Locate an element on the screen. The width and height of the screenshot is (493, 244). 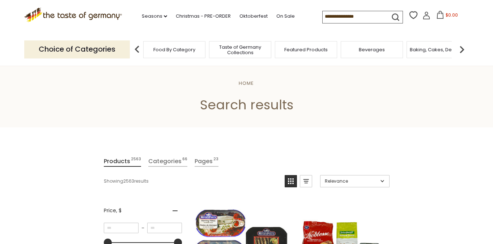
img: next arrow is located at coordinates (462, 50).